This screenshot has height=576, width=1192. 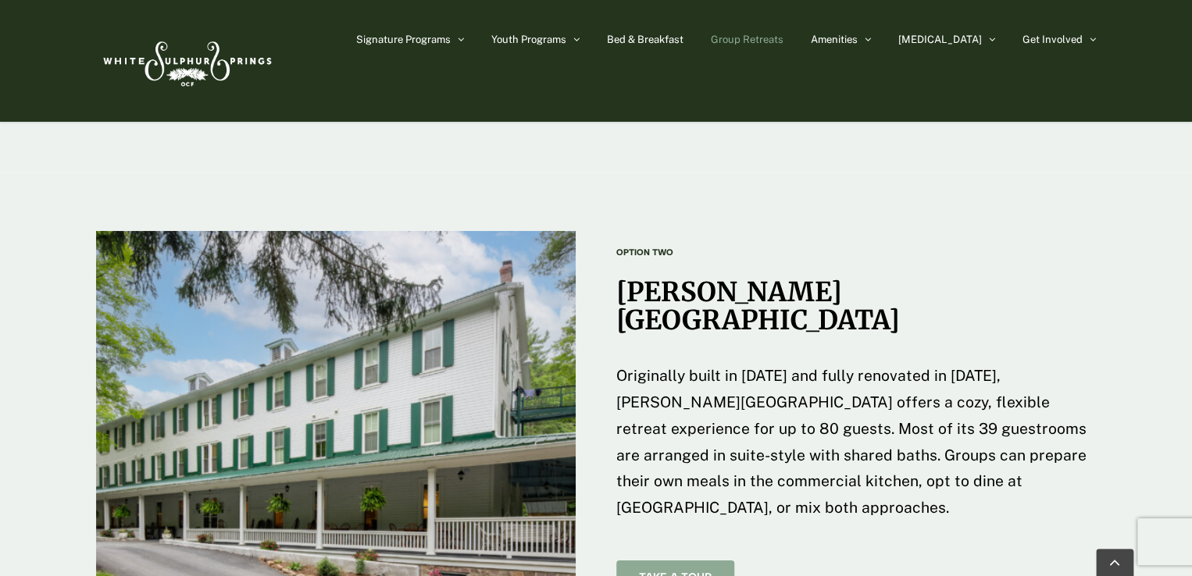 What do you see at coordinates (747, 39) in the screenshot?
I see `span: Group Retreats` at bounding box center [747, 39].